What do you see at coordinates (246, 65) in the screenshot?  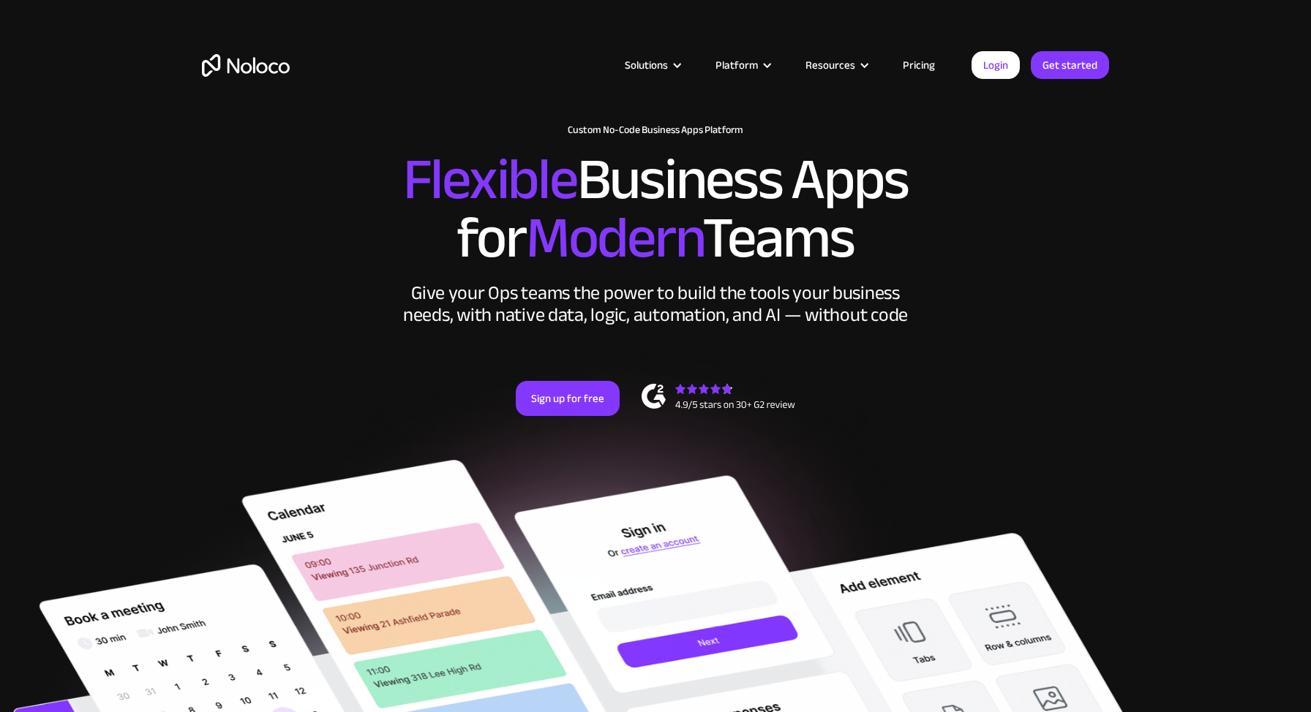 I see `a: home` at bounding box center [246, 65].